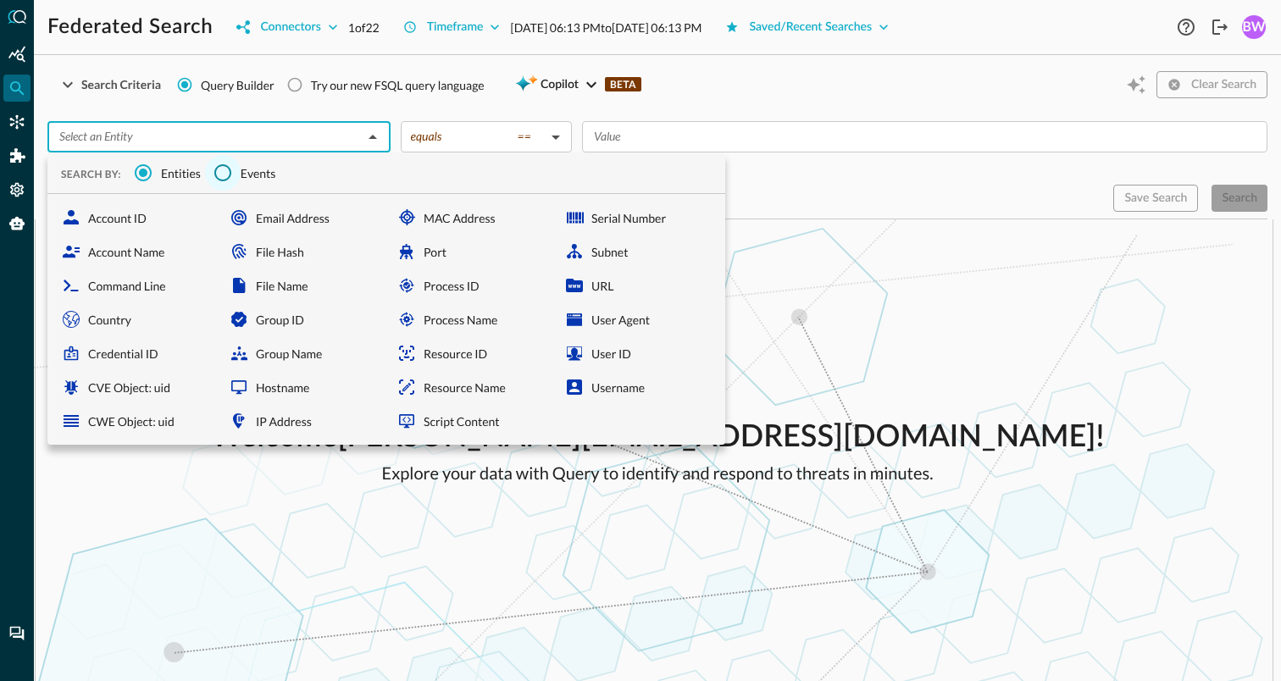  What do you see at coordinates (302, 252) in the screenshot?
I see `div: File Hash` at bounding box center [302, 252].